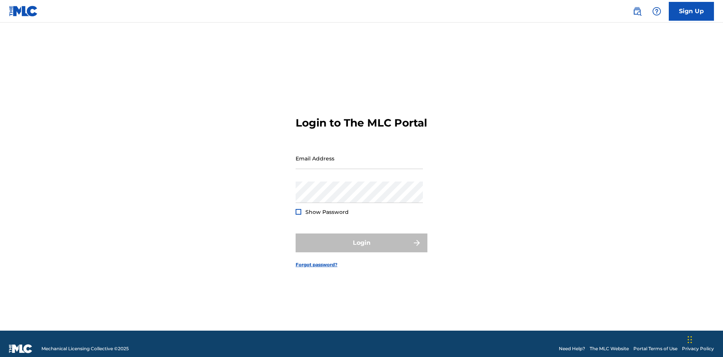 The height and width of the screenshot is (357, 723). I want to click on img: search, so click(637, 11).